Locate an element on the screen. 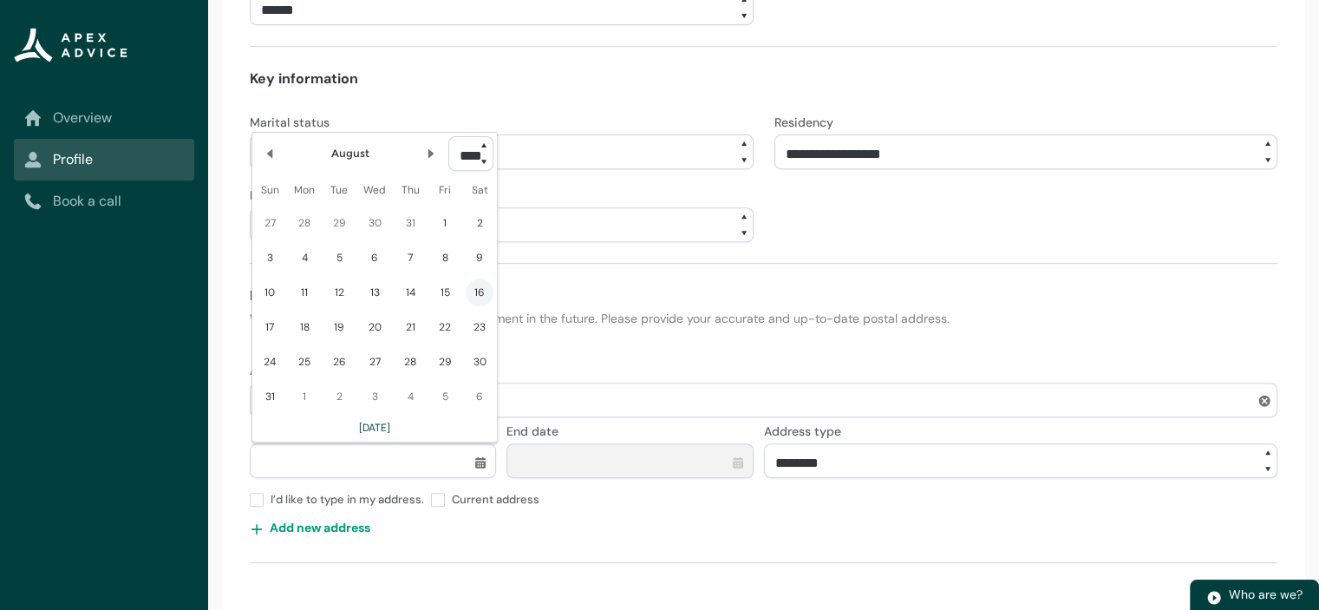 The width and height of the screenshot is (1319, 610). td: 2025-08-30 is located at coordinates (480, 362).